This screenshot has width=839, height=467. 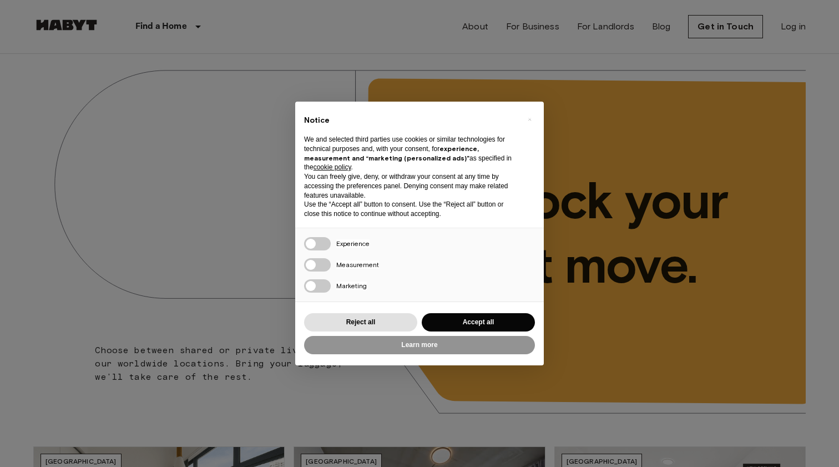 I want to click on button: Learn more, so click(x=419, y=345).